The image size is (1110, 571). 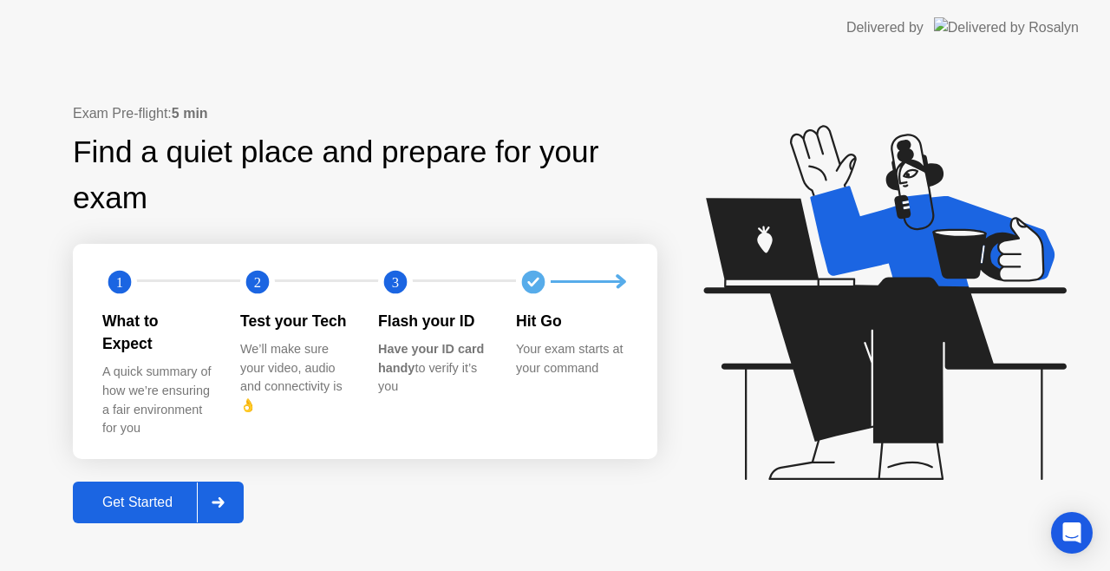 What do you see at coordinates (157, 400) in the screenshot?
I see `div: A quick summary of how we’re ensuring a fair environment for you` at bounding box center [157, 400].